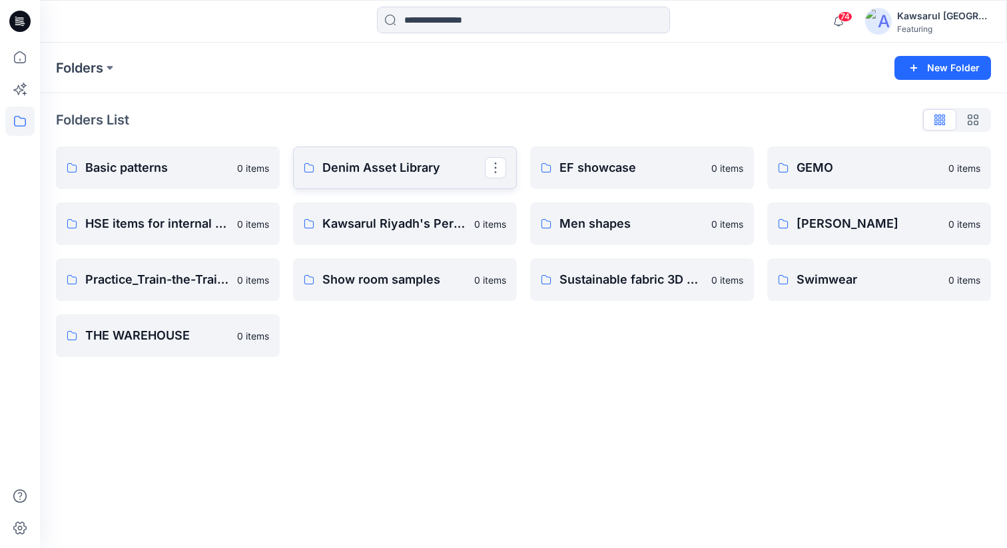  Describe the element at coordinates (93, 120) in the screenshot. I see `p: Folders List` at that location.